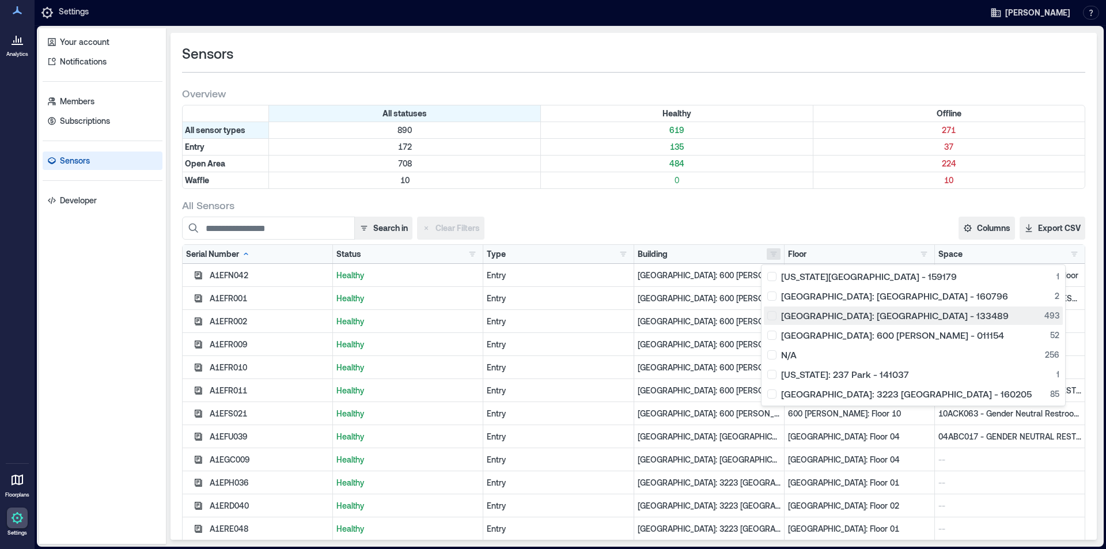 The height and width of the screenshot is (549, 1106). Describe the element at coordinates (269, 390) in the screenshot. I see `div: A1EFR011` at that location.